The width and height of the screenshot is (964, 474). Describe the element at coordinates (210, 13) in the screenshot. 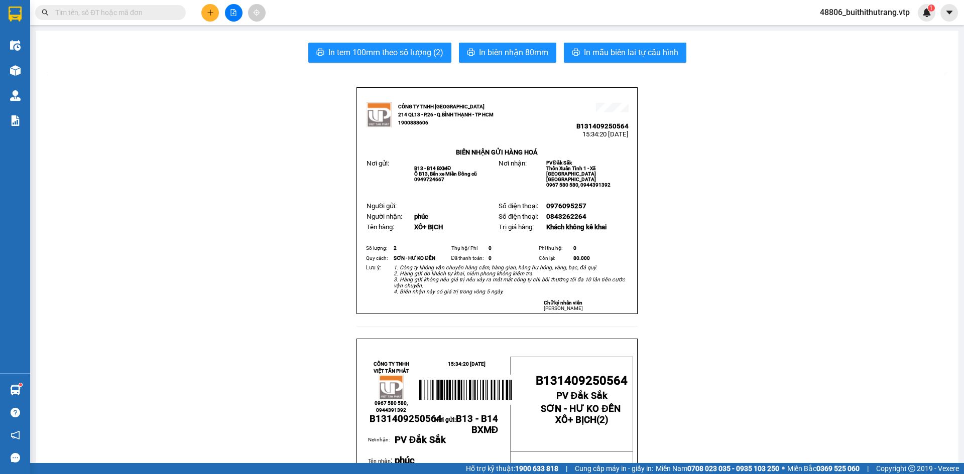

I see `span: plus` at that location.